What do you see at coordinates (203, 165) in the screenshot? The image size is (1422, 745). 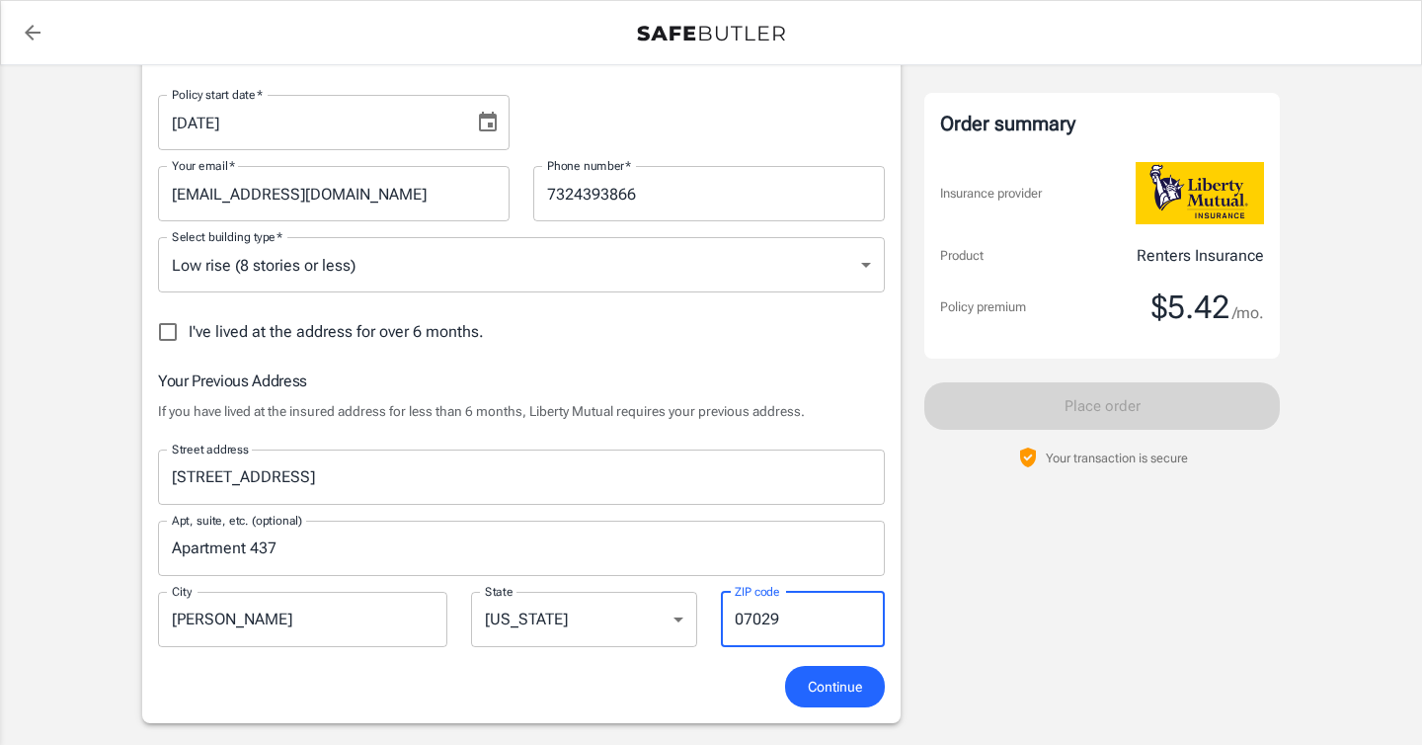 I see `label: Your email` at bounding box center [203, 165].